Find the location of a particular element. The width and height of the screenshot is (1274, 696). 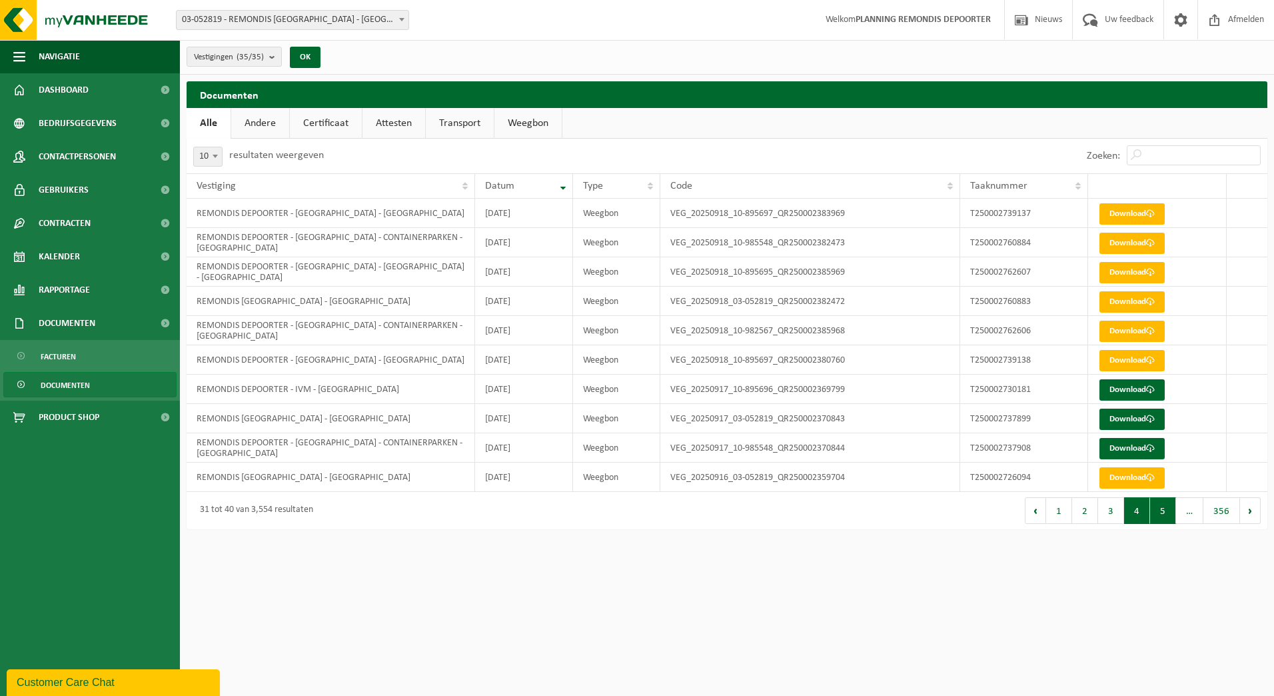

td: VEG_20250918_03-052819_QR250002382472 is located at coordinates (810, 301).